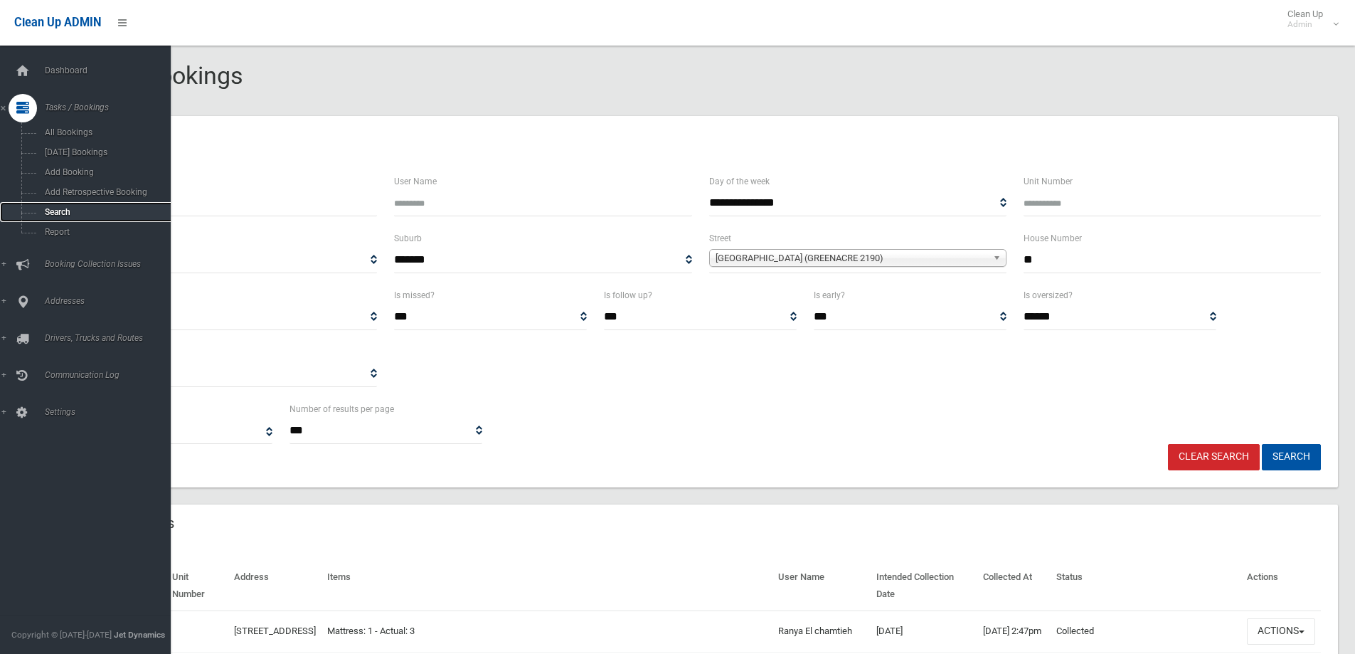 The width and height of the screenshot is (1355, 654). What do you see at coordinates (547, 585) in the screenshot?
I see `th: Items` at bounding box center [547, 585].